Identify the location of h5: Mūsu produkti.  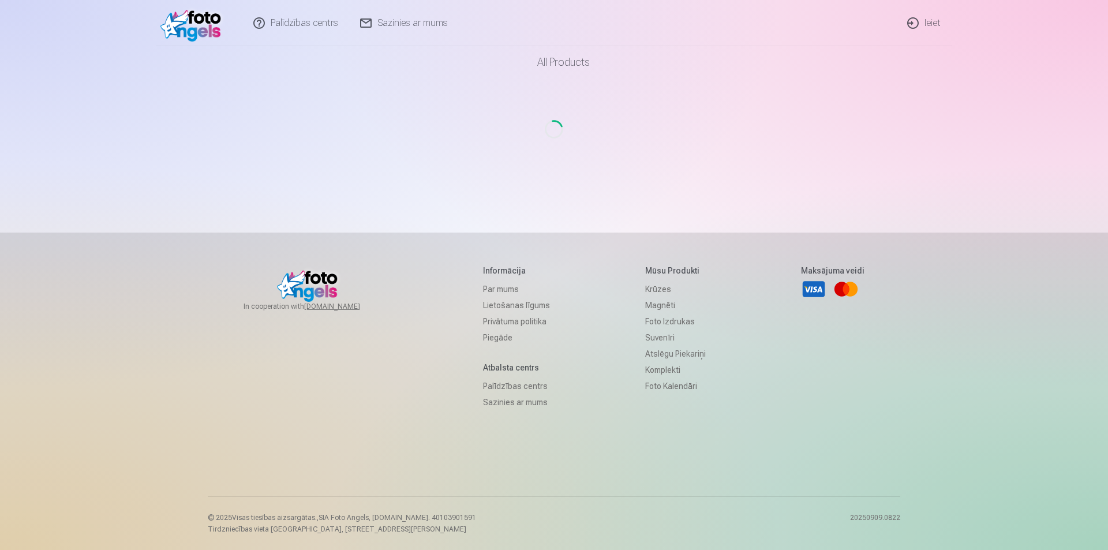
(675, 271).